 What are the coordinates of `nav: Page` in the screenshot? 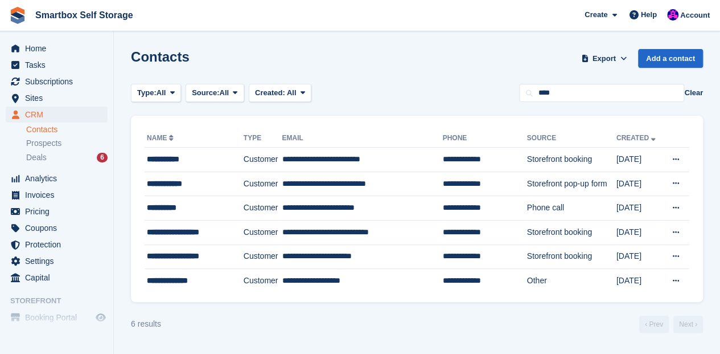 It's located at (671, 324).